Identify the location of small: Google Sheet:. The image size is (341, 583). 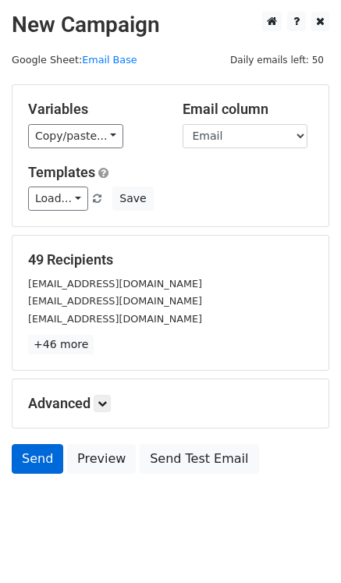
(74, 59).